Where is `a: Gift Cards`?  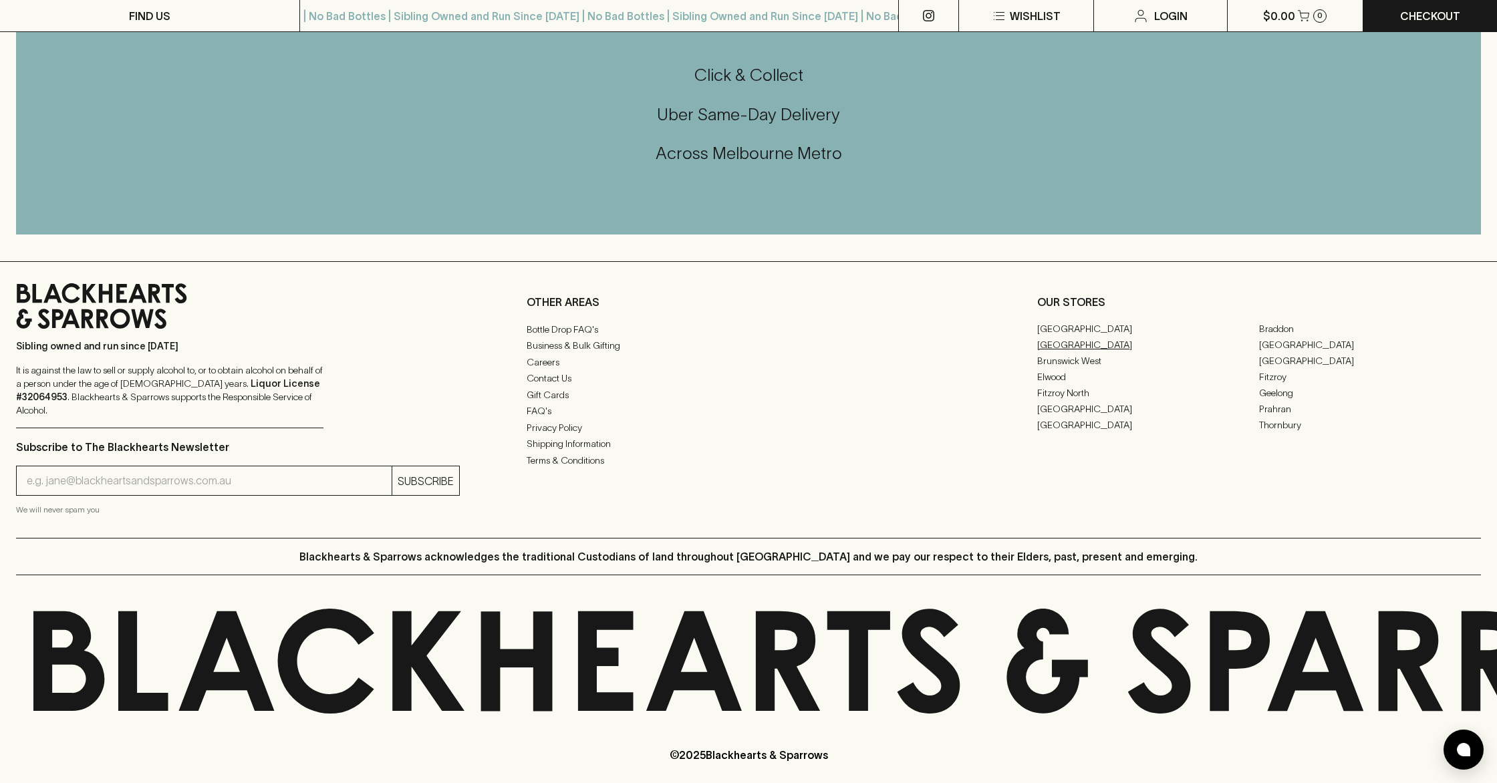
a: Gift Cards is located at coordinates (748, 395).